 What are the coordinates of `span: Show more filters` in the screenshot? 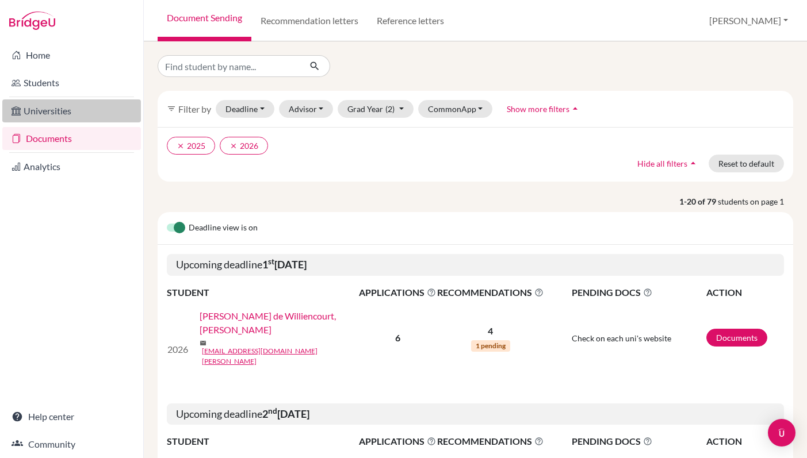 It's located at (538, 109).